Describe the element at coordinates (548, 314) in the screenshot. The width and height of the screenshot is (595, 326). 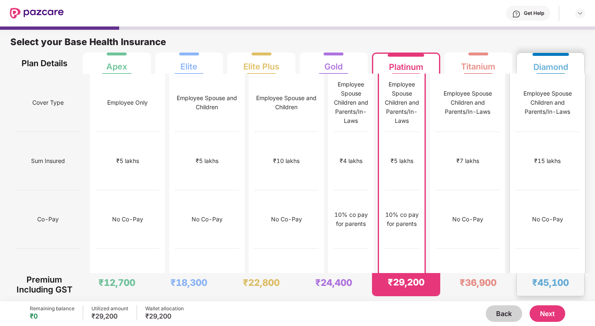
I see `button: Next` at that location.